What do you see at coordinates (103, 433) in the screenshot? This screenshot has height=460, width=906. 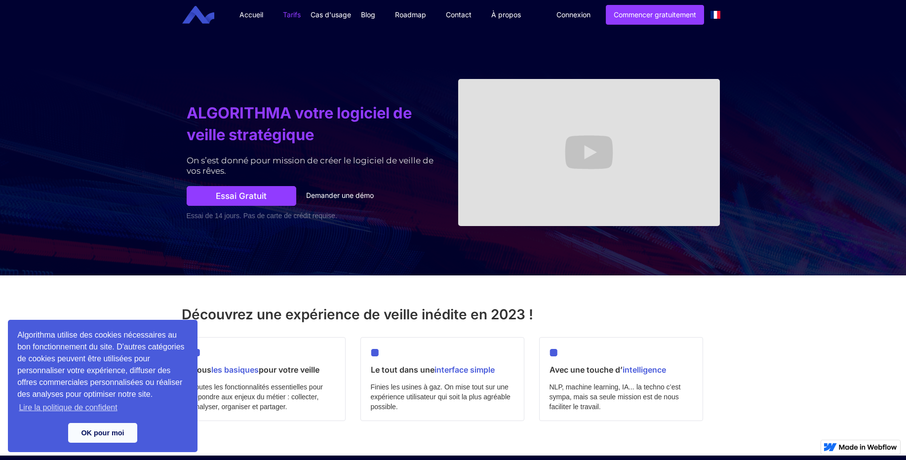 I see `a: dismiss cookie message` at bounding box center [103, 433].